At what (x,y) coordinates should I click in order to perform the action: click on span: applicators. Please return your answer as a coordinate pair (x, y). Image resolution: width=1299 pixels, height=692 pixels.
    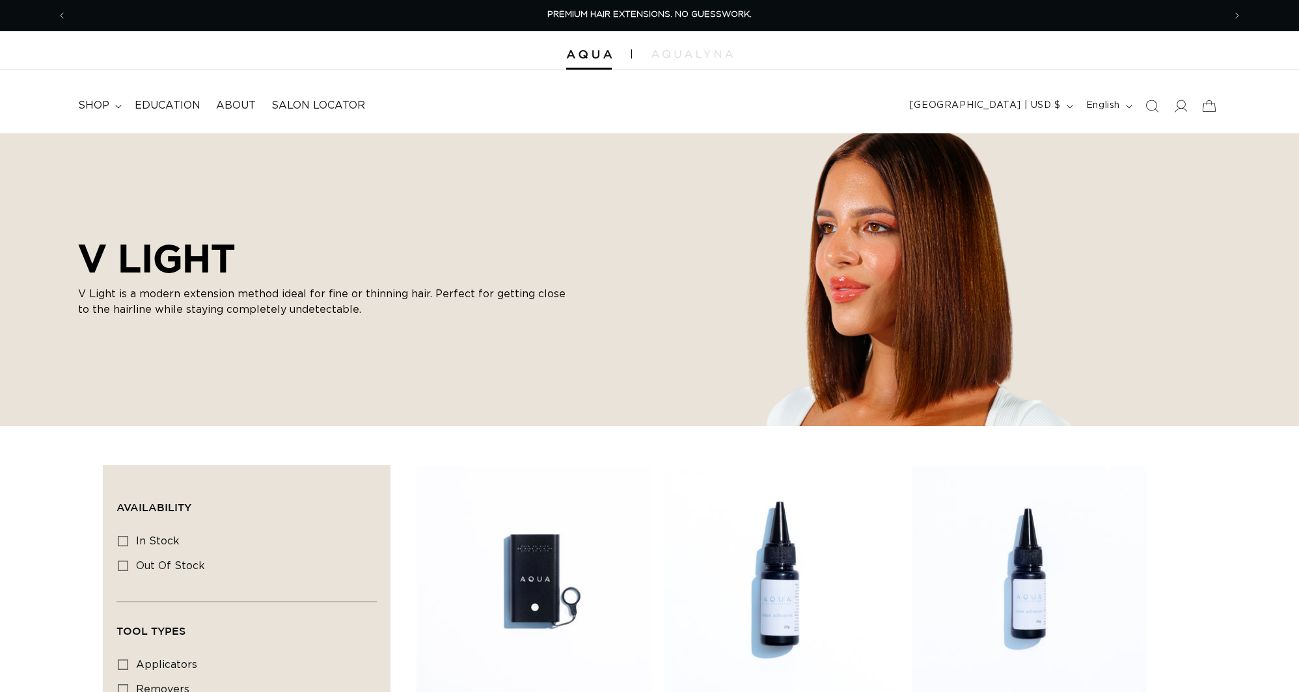
    Looking at the image, I should click on (167, 665).